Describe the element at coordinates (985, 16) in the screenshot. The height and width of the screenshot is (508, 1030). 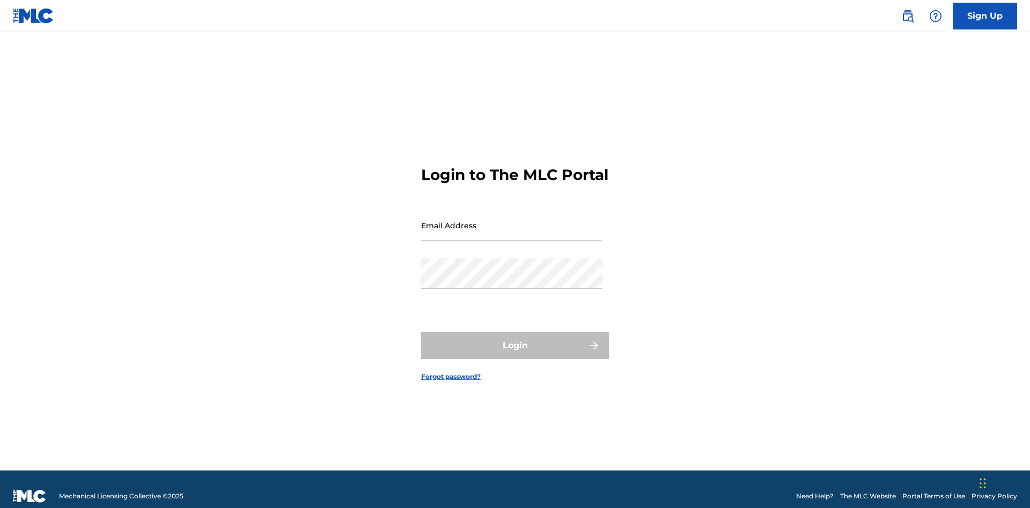
I see `a: Sign Up` at that location.